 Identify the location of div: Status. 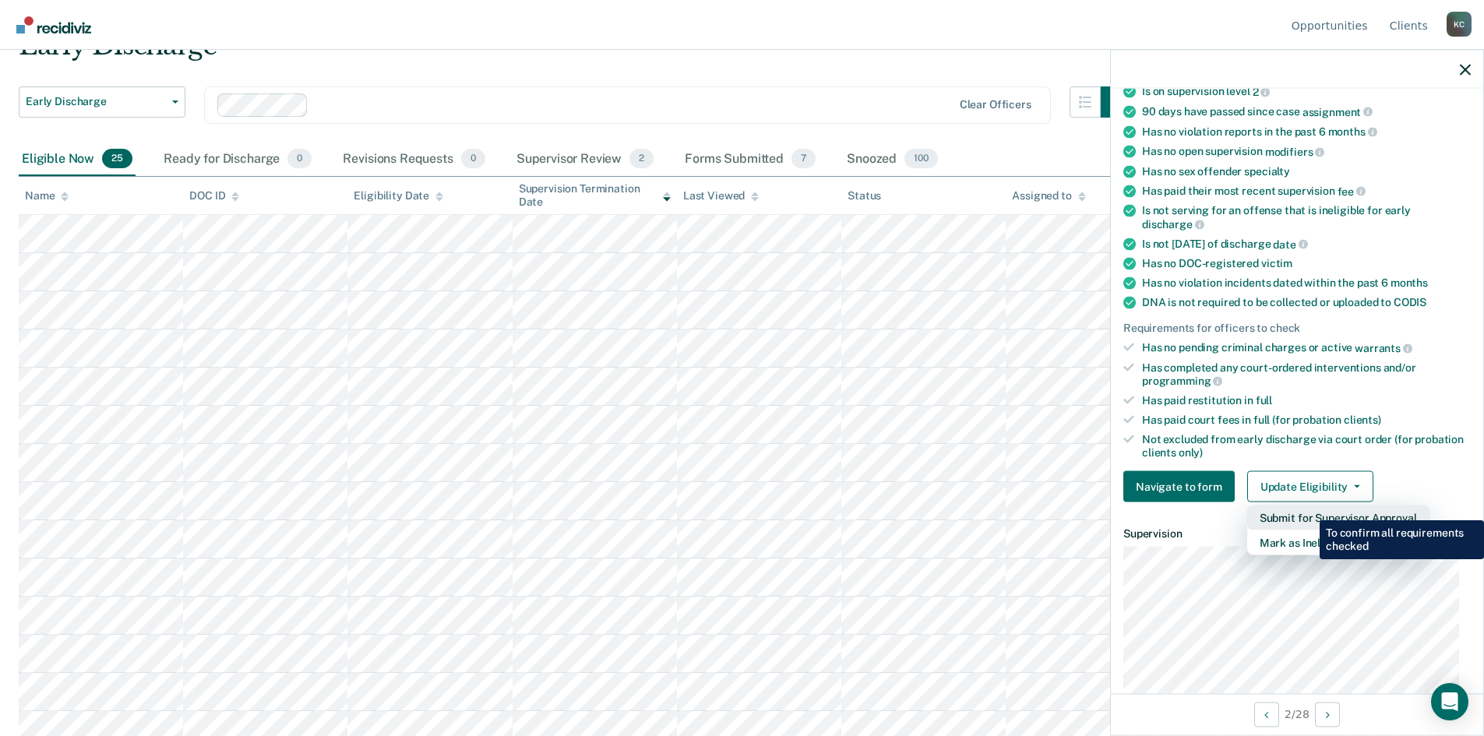
(864, 196).